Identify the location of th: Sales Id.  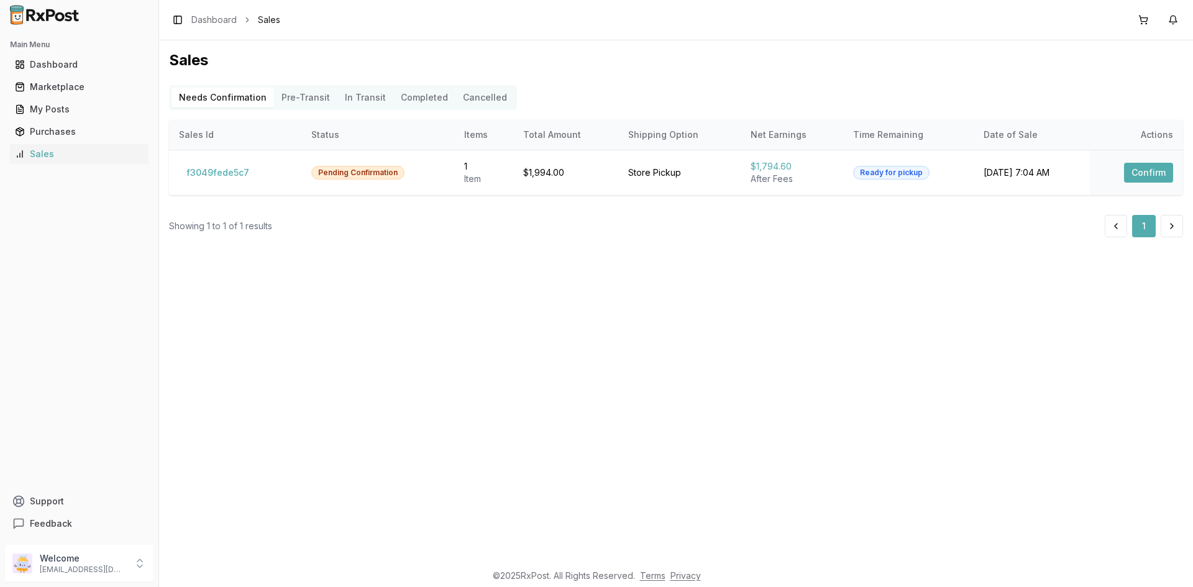
(235, 135).